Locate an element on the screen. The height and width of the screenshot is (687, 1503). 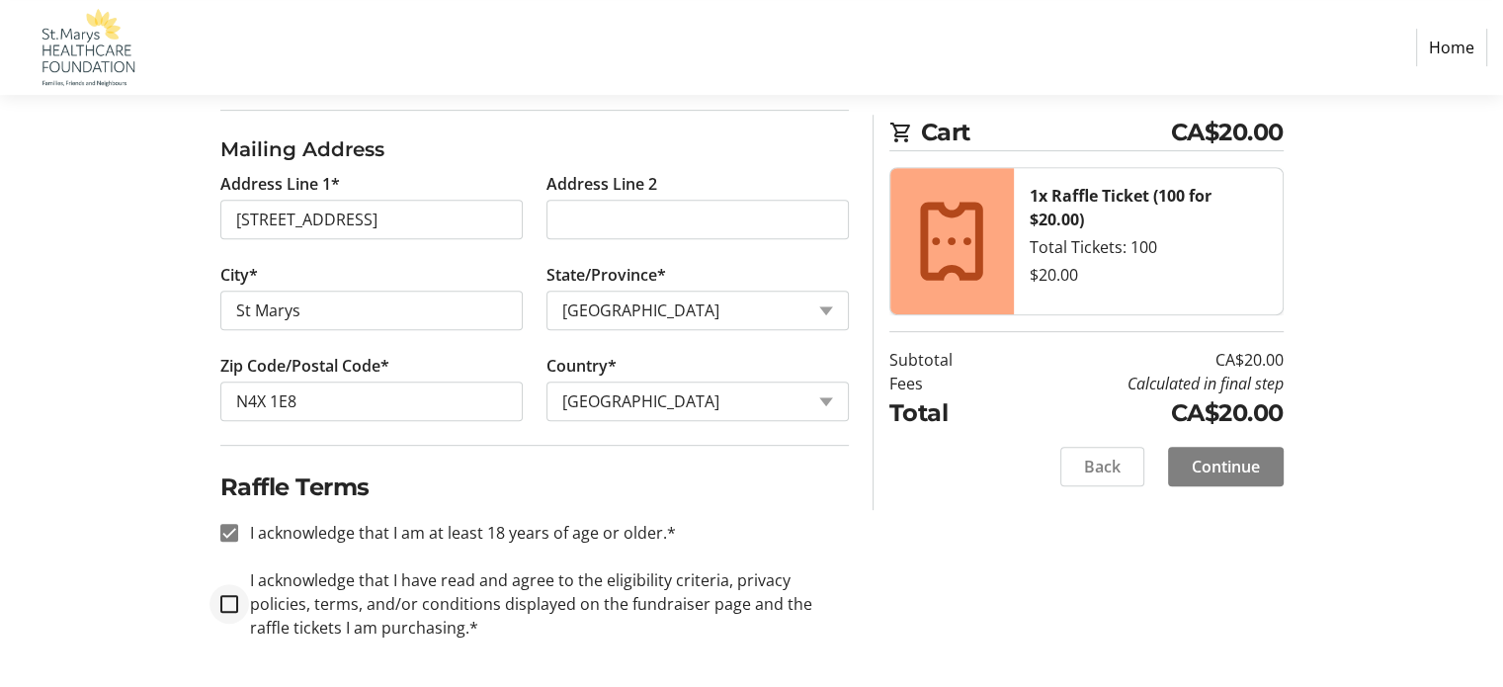
input: Zip or Postal Code is located at coordinates (372, 401).